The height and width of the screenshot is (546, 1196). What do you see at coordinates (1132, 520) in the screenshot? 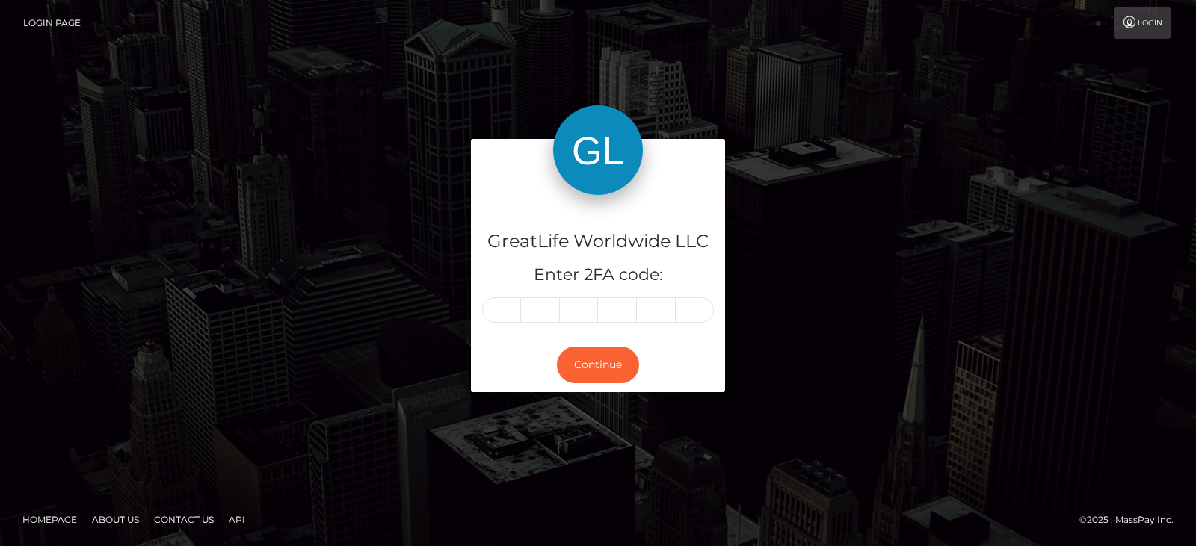
I see `div: © 2025 , MassPay Inc.` at bounding box center [1132, 520].